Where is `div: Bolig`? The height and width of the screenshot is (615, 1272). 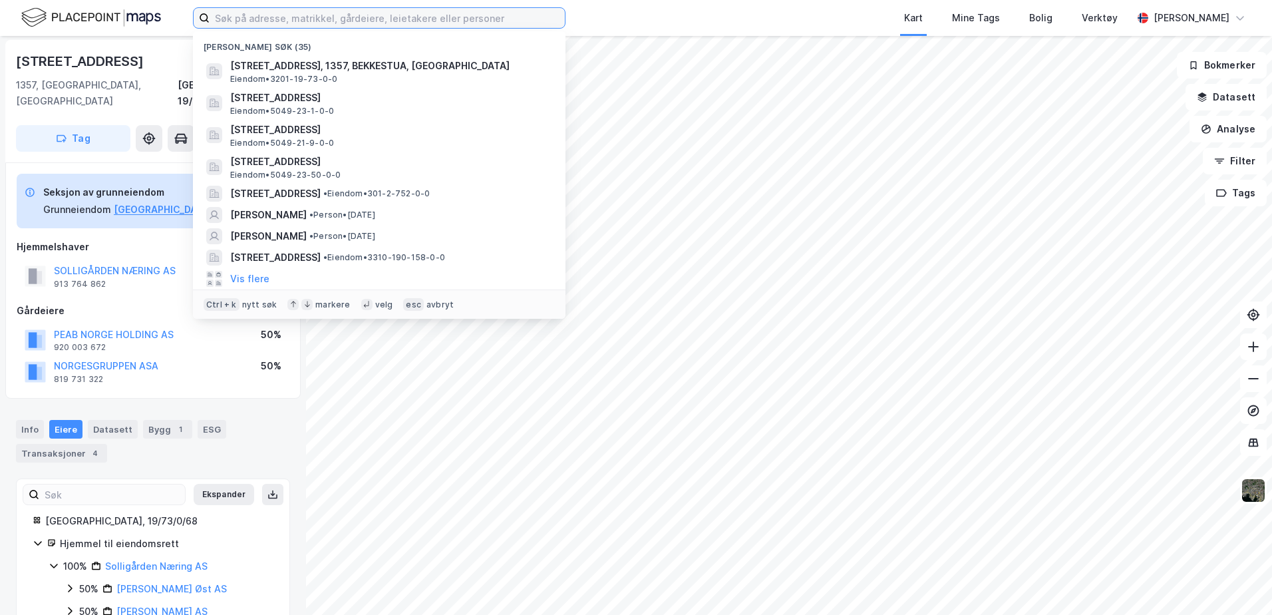
div: Bolig is located at coordinates (1041, 18).